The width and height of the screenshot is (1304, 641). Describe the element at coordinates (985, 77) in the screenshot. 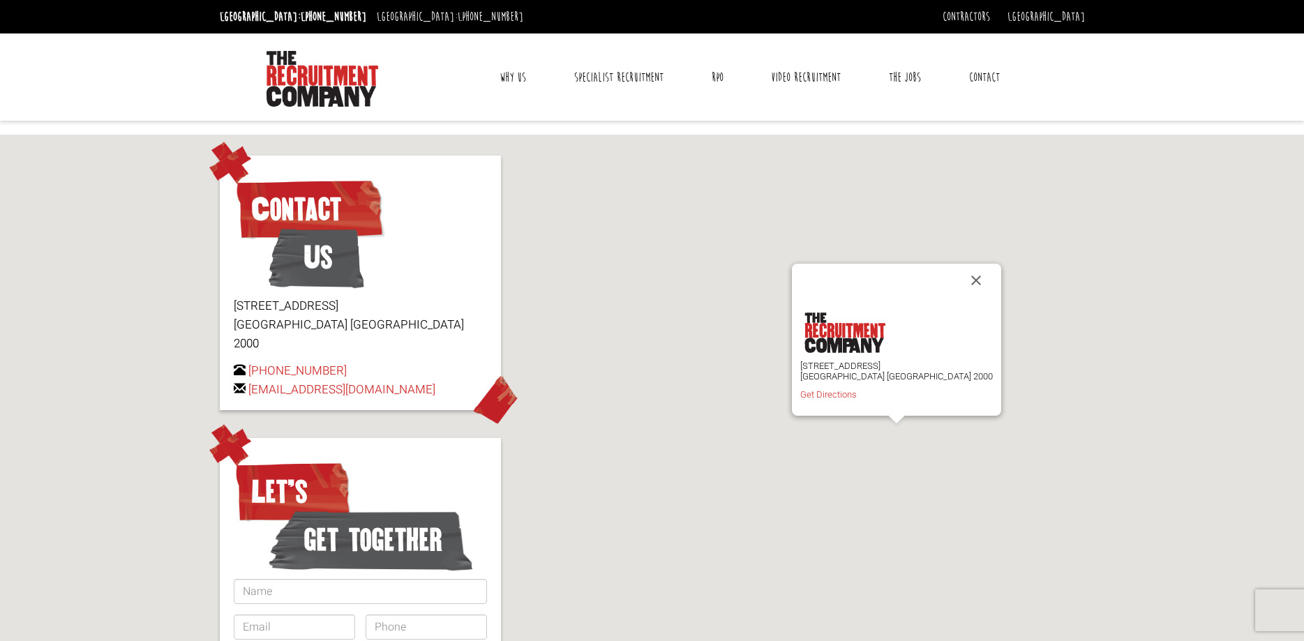

I see `a: Contact` at that location.